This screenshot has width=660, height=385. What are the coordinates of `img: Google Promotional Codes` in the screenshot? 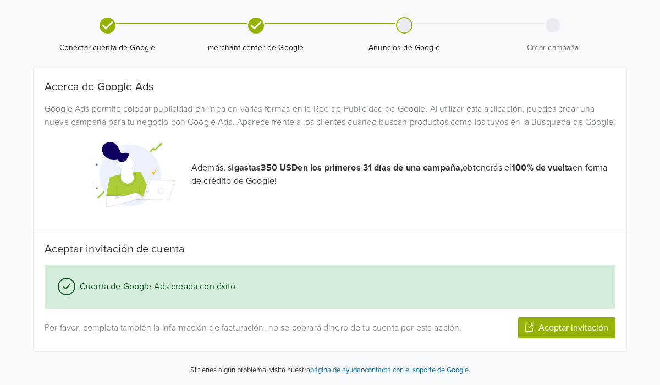 It's located at (134, 174).